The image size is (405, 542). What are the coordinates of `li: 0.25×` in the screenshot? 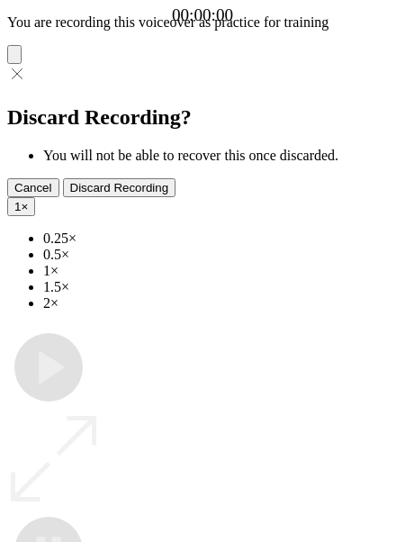 It's located at (220, 238).